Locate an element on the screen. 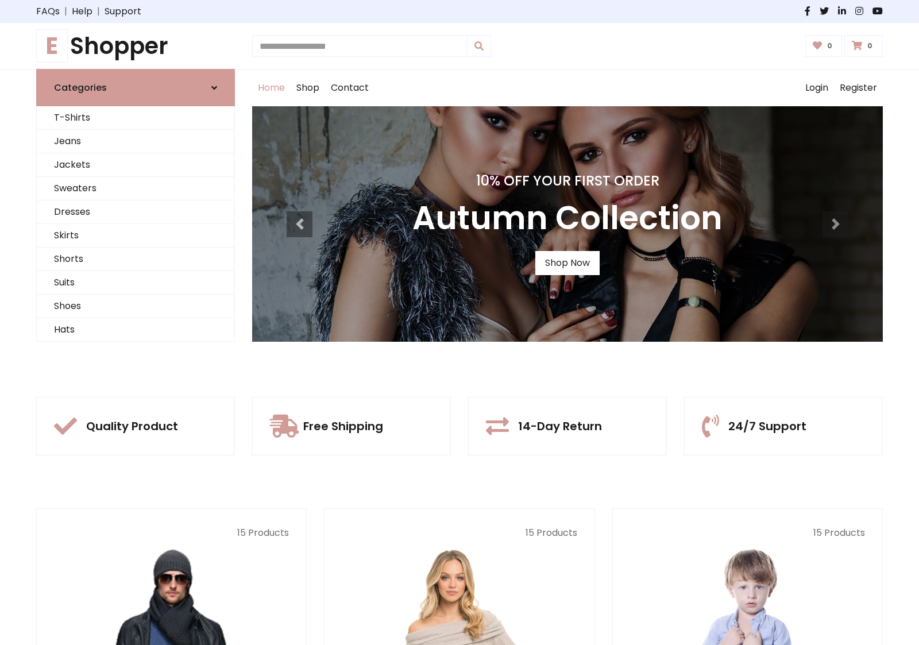 The image size is (919, 645). a: Home is located at coordinates (271, 88).